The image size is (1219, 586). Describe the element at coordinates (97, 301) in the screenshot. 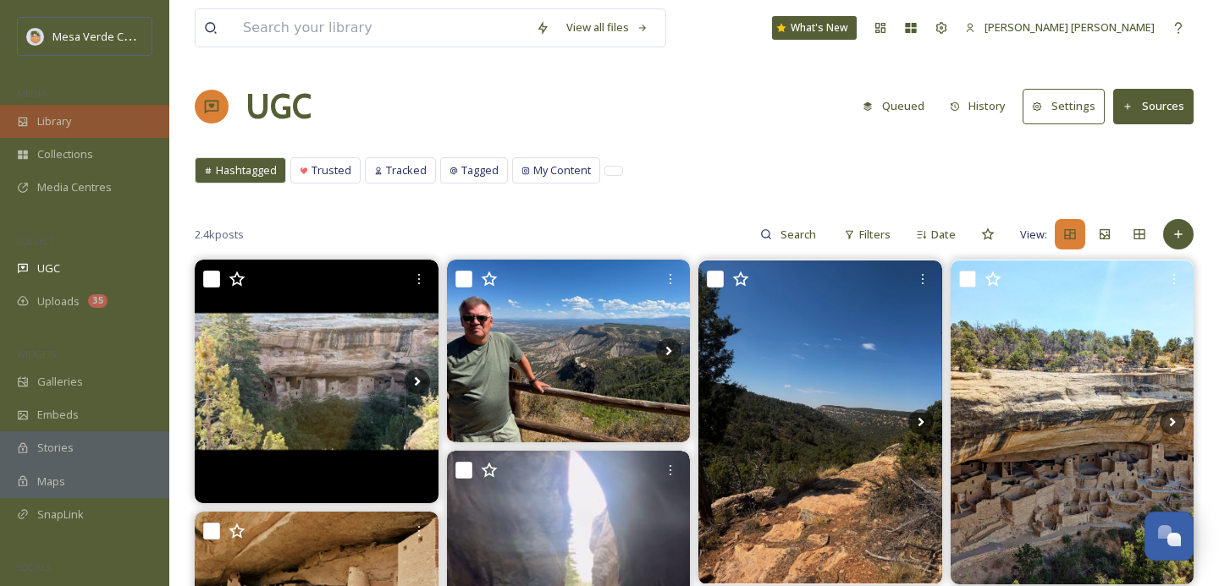

I see `div: 35` at that location.